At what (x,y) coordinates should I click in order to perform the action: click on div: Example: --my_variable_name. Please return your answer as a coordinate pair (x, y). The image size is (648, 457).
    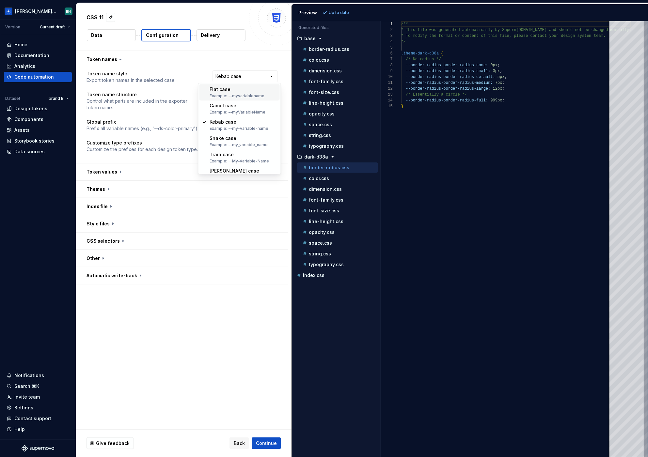
    Looking at the image, I should click on (239, 145).